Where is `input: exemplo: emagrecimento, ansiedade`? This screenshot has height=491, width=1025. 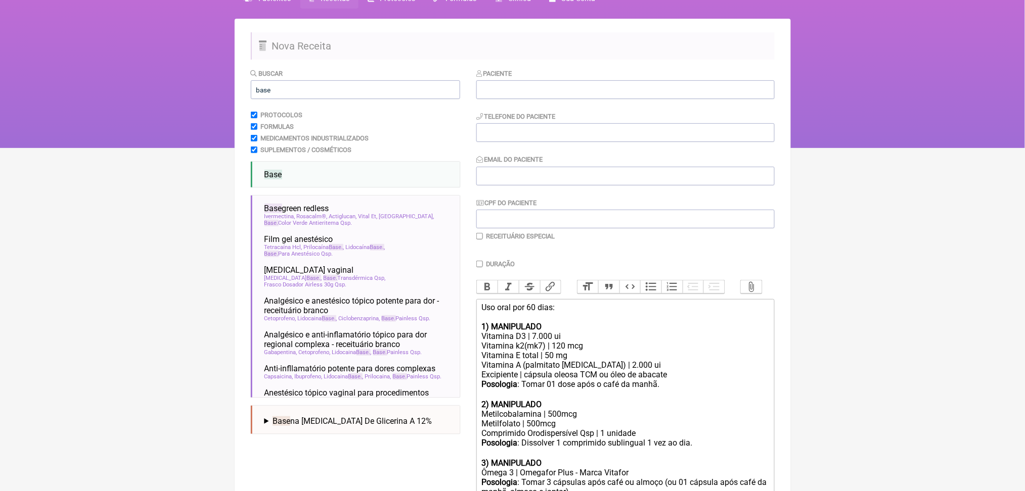 input: exemplo: emagrecimento, ansiedade is located at coordinates (355, 89).